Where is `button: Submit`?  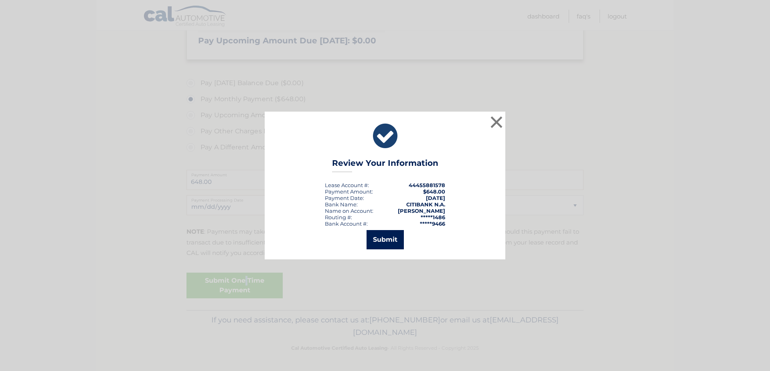 button: Submit is located at coordinates (385, 240).